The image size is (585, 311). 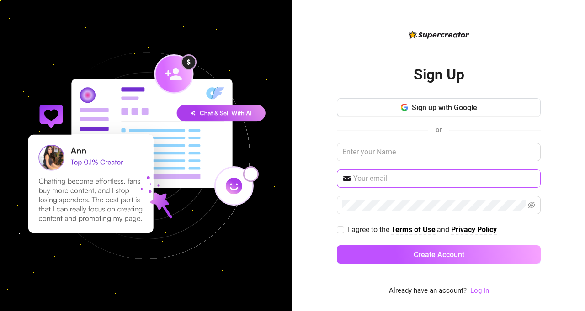 What do you see at coordinates (438, 254) in the screenshot?
I see `button: Create Account` at bounding box center [438, 254].